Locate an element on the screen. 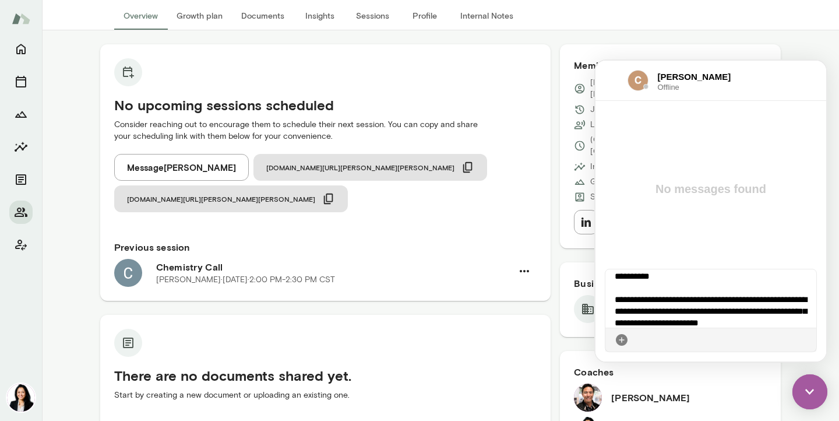 The width and height of the screenshot is (839, 421). button: Client app is located at coordinates (21, 245).